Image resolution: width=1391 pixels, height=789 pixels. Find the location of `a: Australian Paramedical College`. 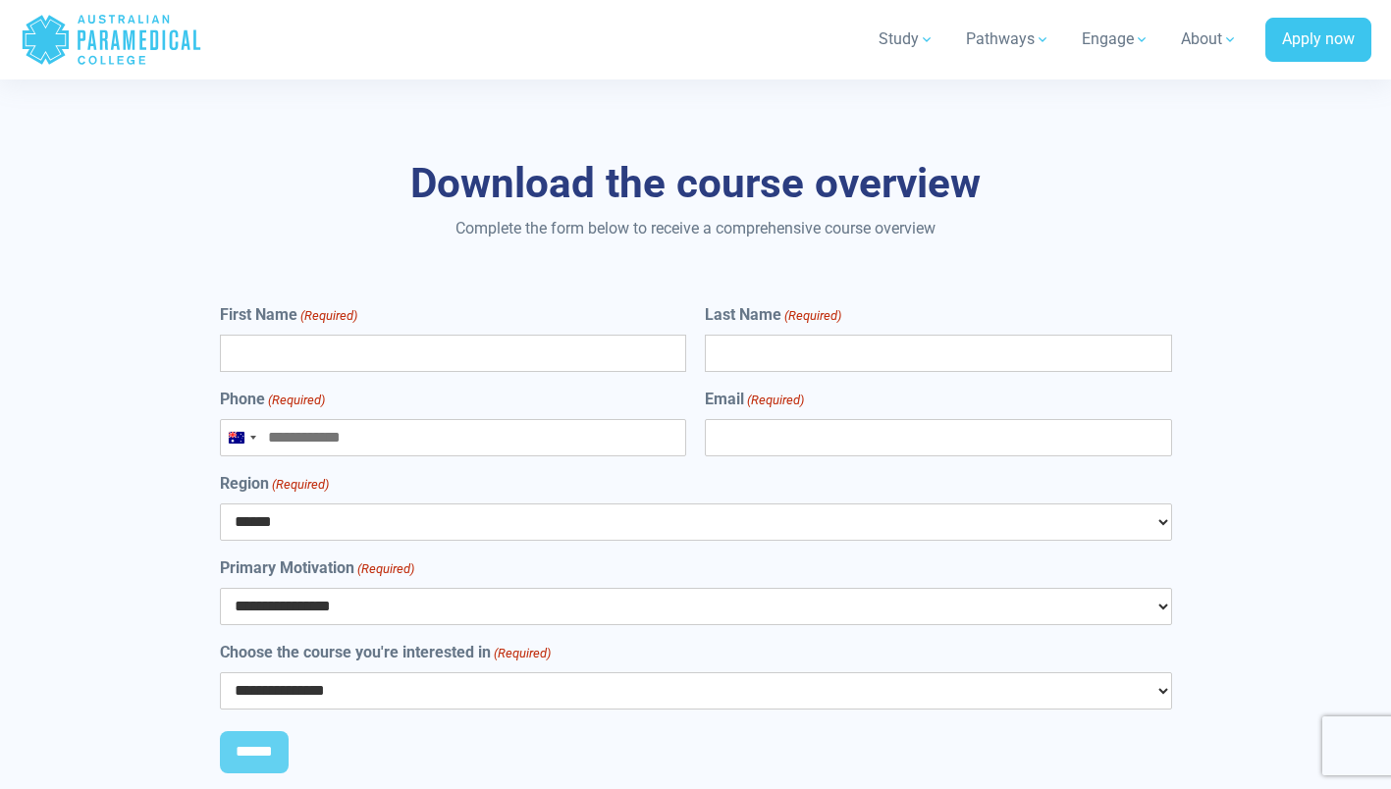

a: Australian Paramedical College is located at coordinates (111, 39).